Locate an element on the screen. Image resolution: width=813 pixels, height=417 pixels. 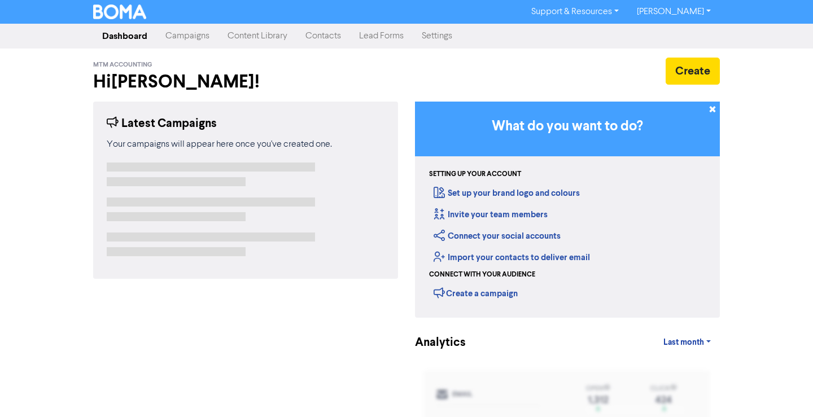
a: Content Library is located at coordinates (258, 36).